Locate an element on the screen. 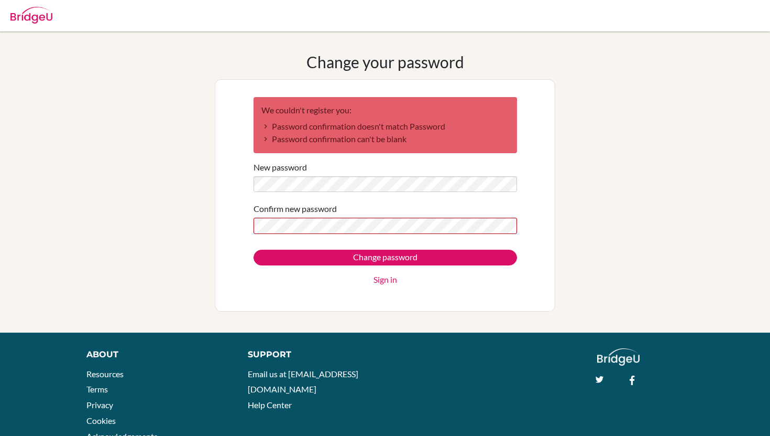  img: logo_white@2x-f4f0deed5e89b7ecb1c2cc34c3e3d731f90f0f143d5ea2071677605dd97b5244.png is located at coordinates (618, 356).